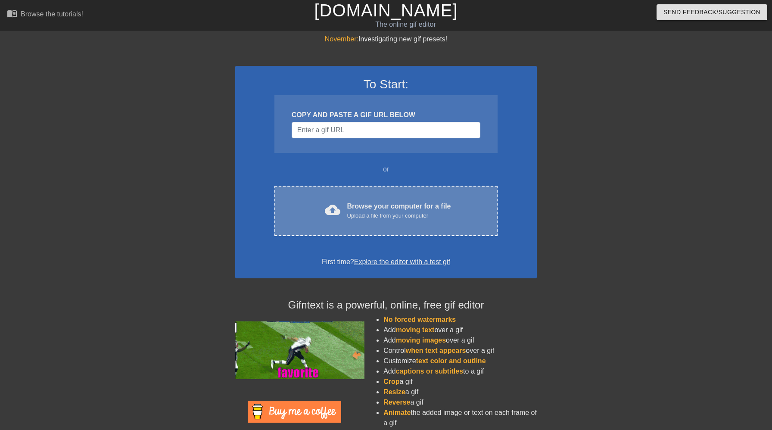 This screenshot has height=430, width=772. What do you see at coordinates (333, 210) in the screenshot?
I see `span: cloud_upload` at bounding box center [333, 210].